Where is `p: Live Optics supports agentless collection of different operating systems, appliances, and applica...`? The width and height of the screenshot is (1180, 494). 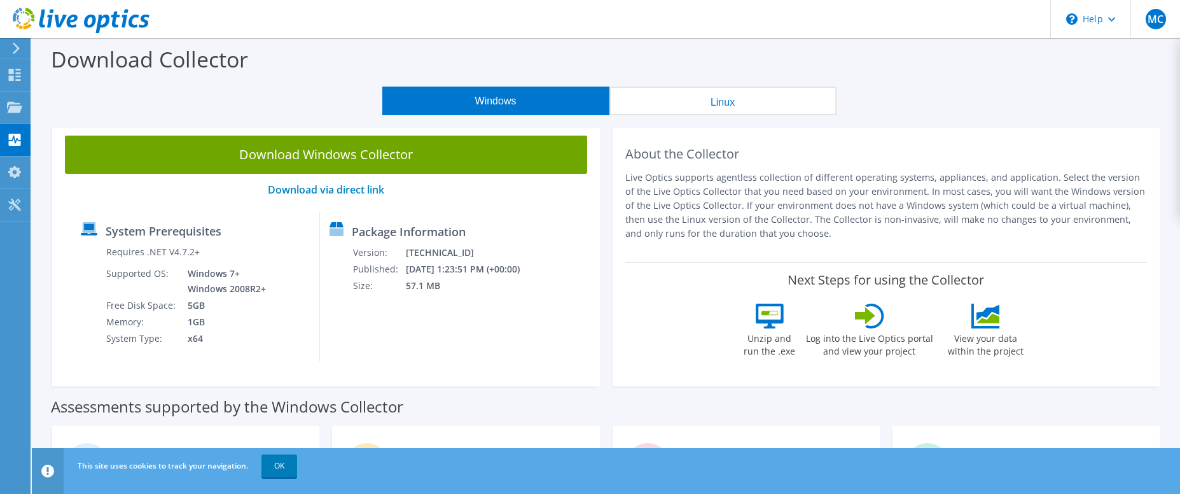 p: Live Optics supports agentless collection of different operating systems, appliances, and applica... is located at coordinates (886, 206).